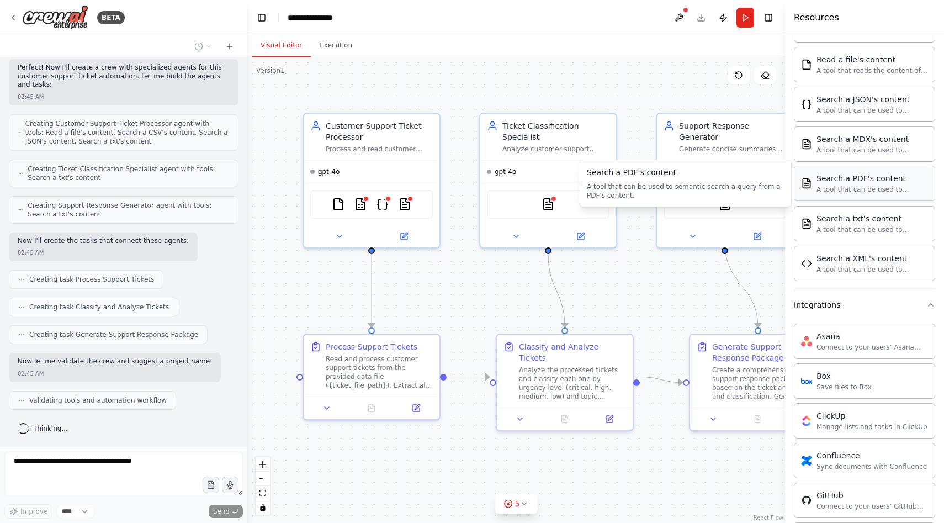 Image resolution: width=944 pixels, height=523 pixels. I want to click on div: ClickUp, so click(872, 416).